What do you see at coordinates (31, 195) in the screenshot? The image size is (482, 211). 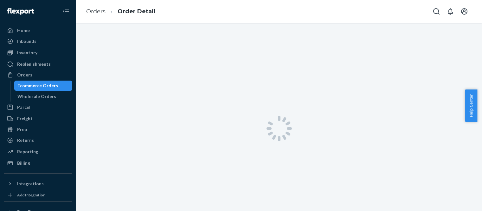 I see `div: Add Integration` at bounding box center [31, 195].